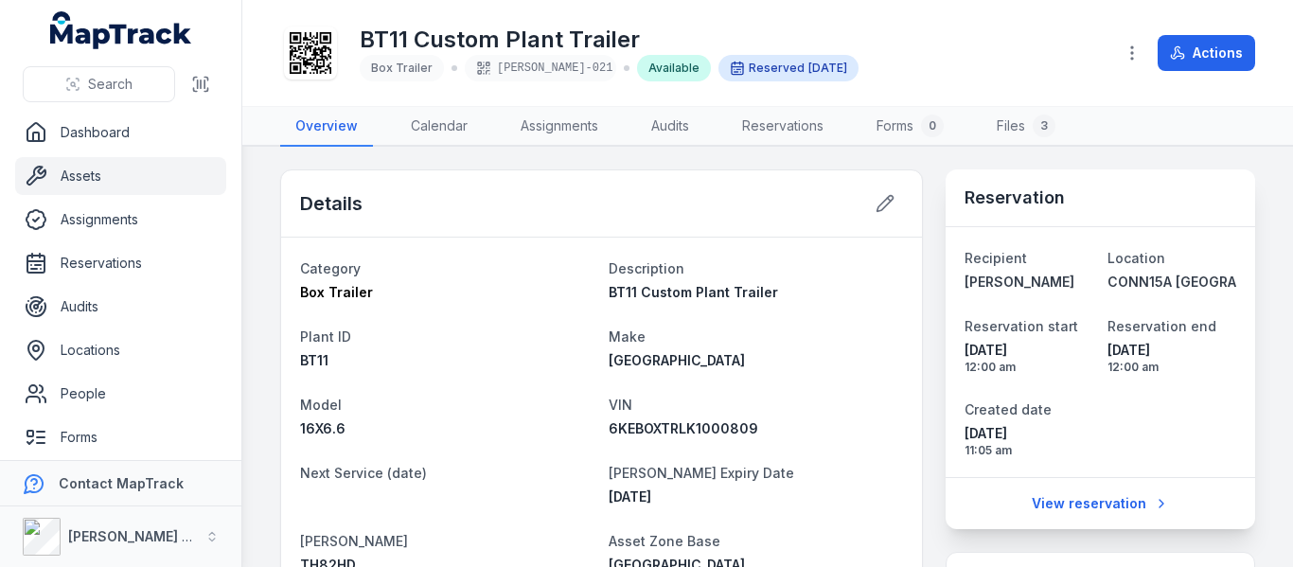 Image resolution: width=1293 pixels, height=567 pixels. I want to click on span: VIN, so click(620, 404).